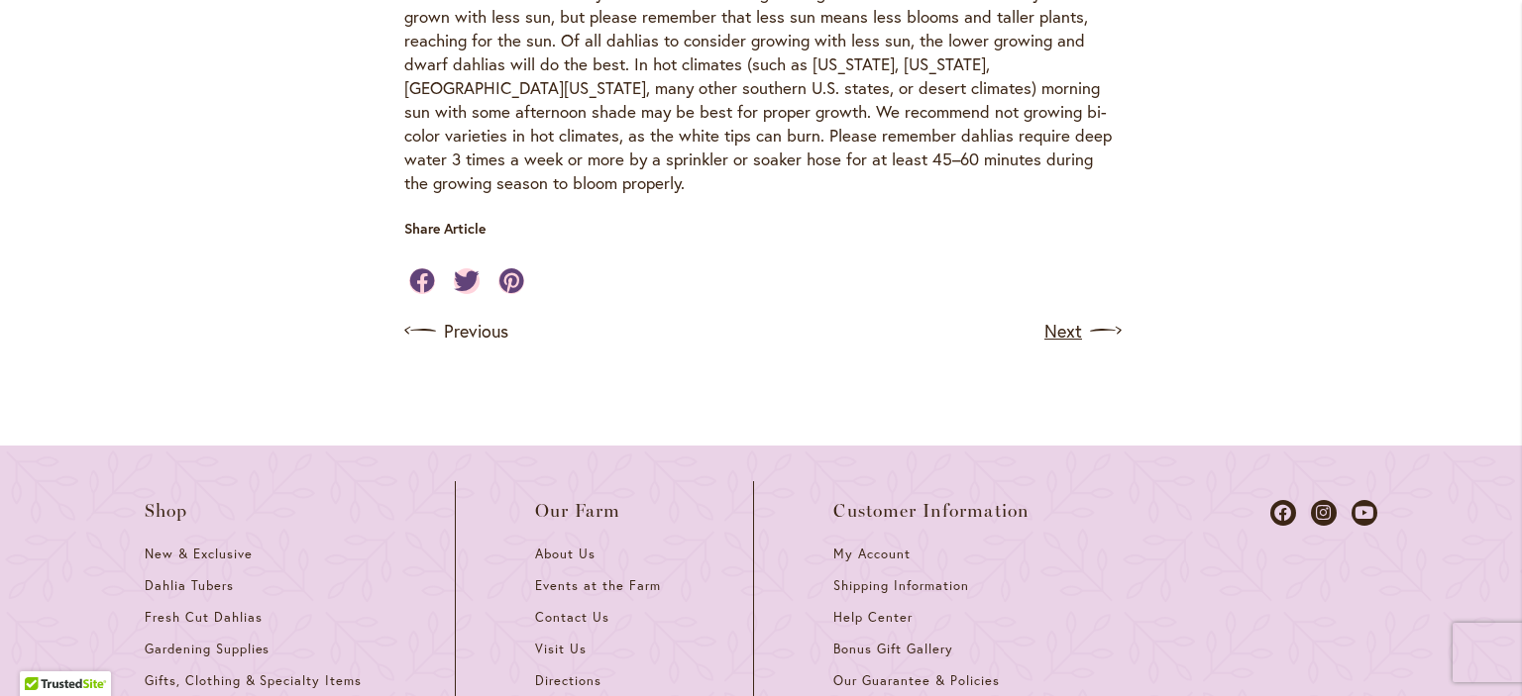 The image size is (1522, 696). Describe the element at coordinates (203, 617) in the screenshot. I see `span: Fresh Cut Dahlias` at that location.